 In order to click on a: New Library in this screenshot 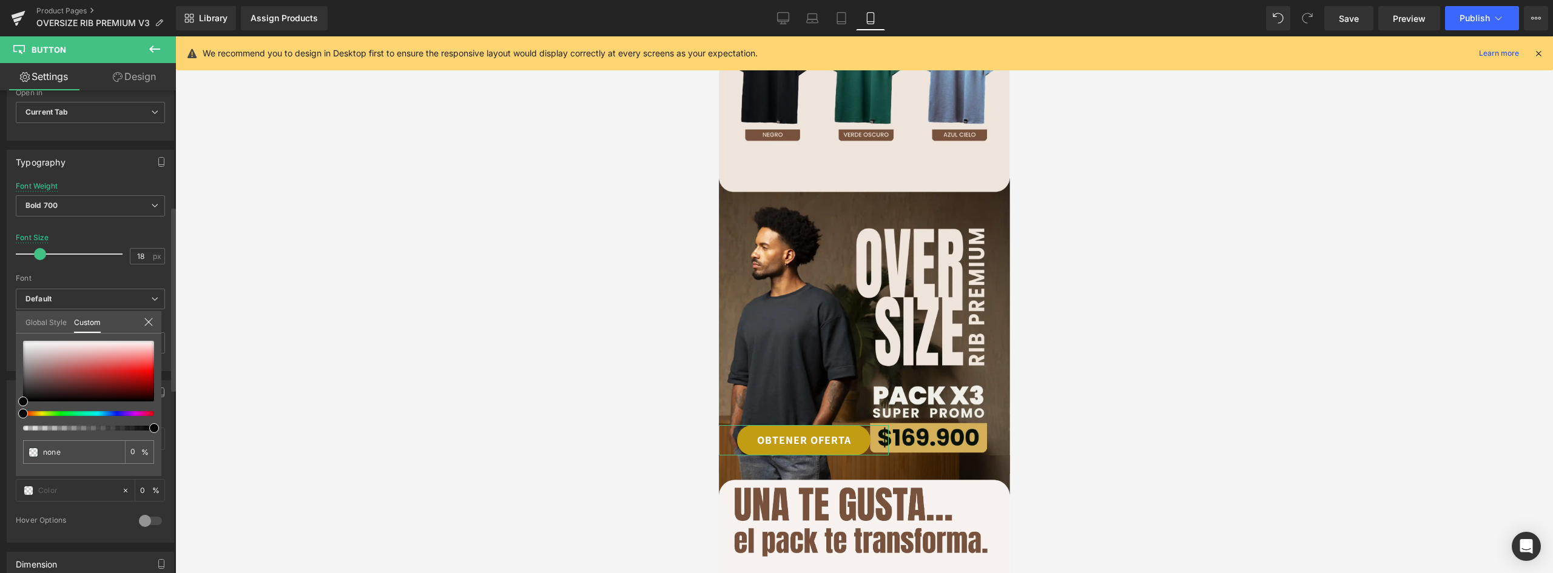, I will do `click(206, 18)`.